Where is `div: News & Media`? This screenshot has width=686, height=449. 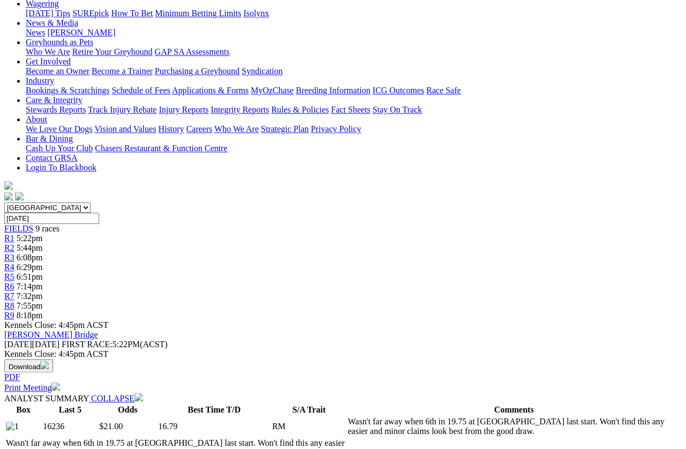 div: News & Media is located at coordinates (354, 33).